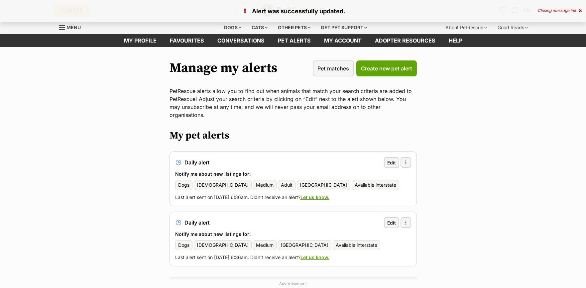  Describe the element at coordinates (73, 27) in the screenshot. I see `span: Menu` at that location.